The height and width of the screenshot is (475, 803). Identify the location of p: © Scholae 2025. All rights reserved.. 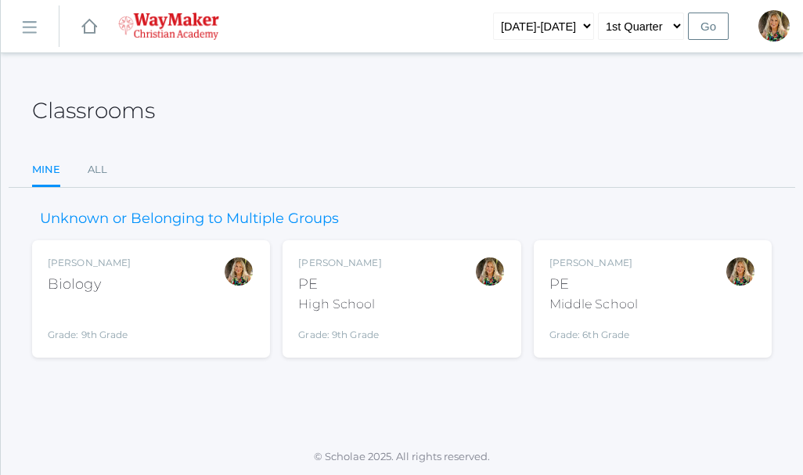
(402, 457).